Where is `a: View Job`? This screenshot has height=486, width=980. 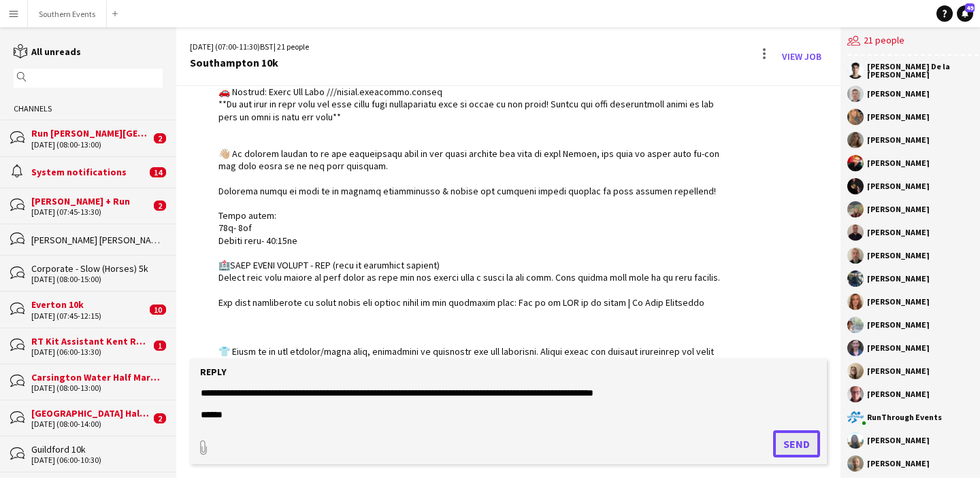 a: View Job is located at coordinates (801, 56).